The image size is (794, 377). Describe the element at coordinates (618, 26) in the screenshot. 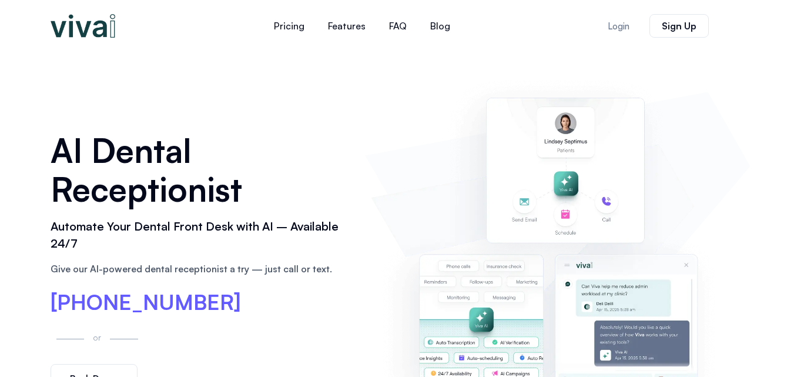

I see `span: Login` at that location.